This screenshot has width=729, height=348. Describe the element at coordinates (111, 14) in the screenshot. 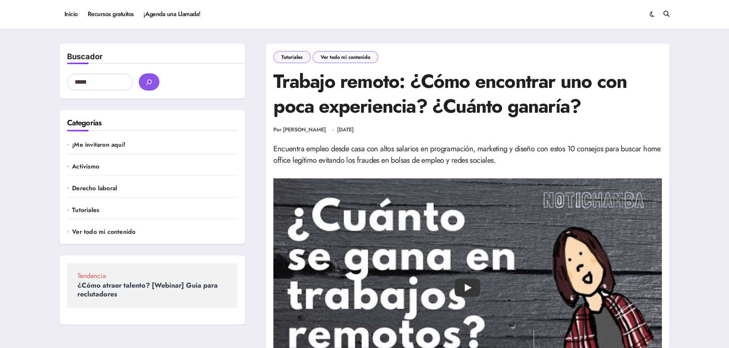

I see `a: Recursos gratuitos` at that location.